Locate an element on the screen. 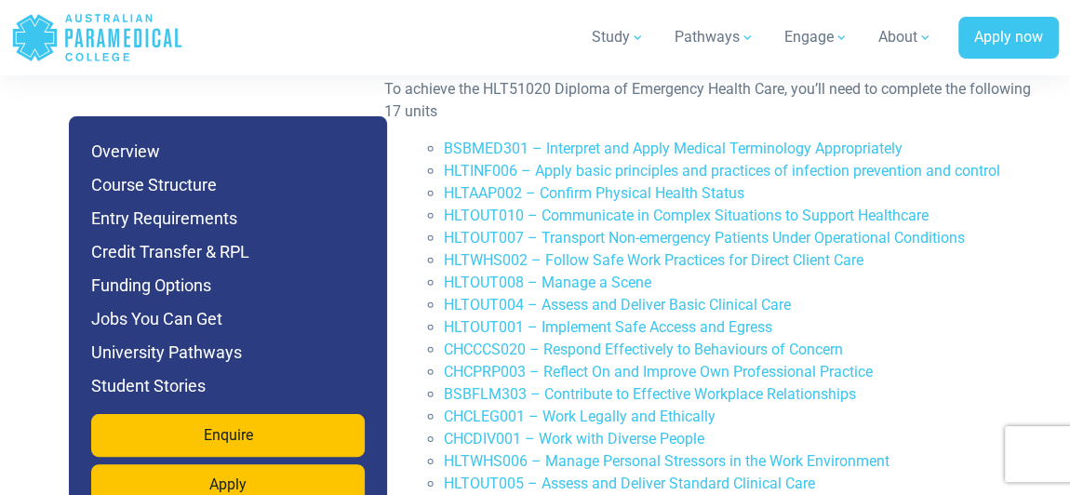 The image size is (1070, 495). a: HLTOUT010 – Communicate in Complex Situations to Support Healthcare is located at coordinates (686, 215).